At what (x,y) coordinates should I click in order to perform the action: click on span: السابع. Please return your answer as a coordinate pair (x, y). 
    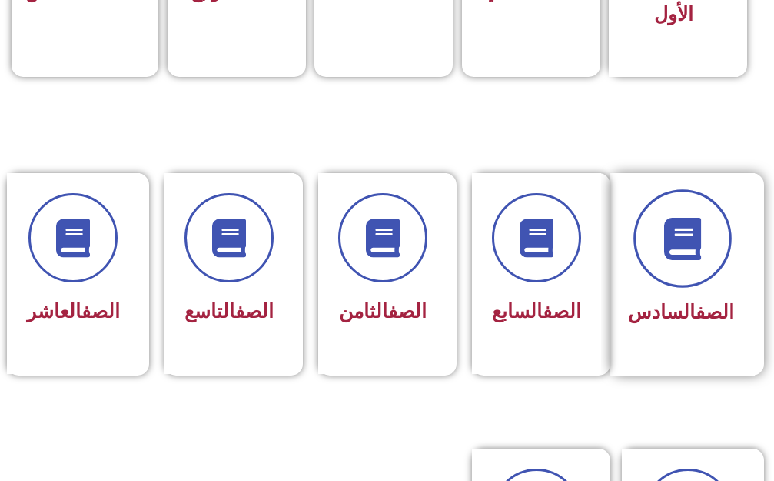
    Looking at the image, I should click on (537, 311).